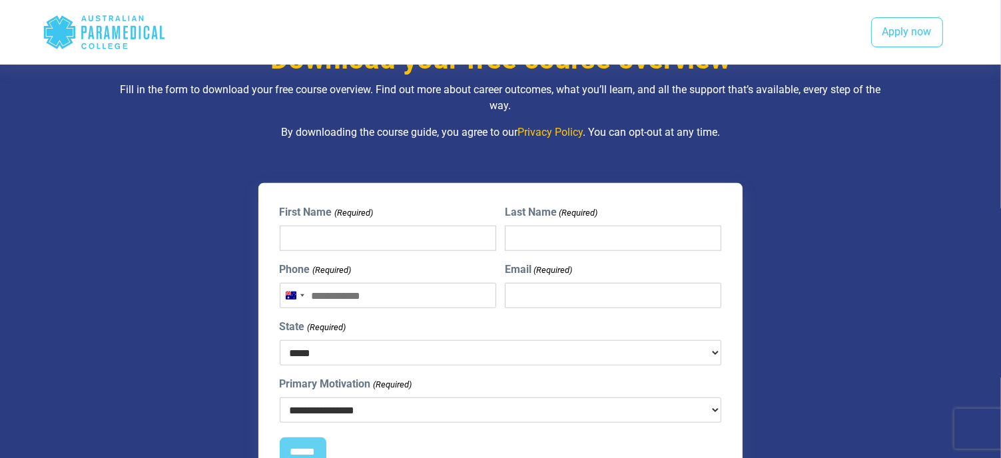  What do you see at coordinates (551, 212) in the screenshot?
I see `label: Last Name` at bounding box center [551, 212].